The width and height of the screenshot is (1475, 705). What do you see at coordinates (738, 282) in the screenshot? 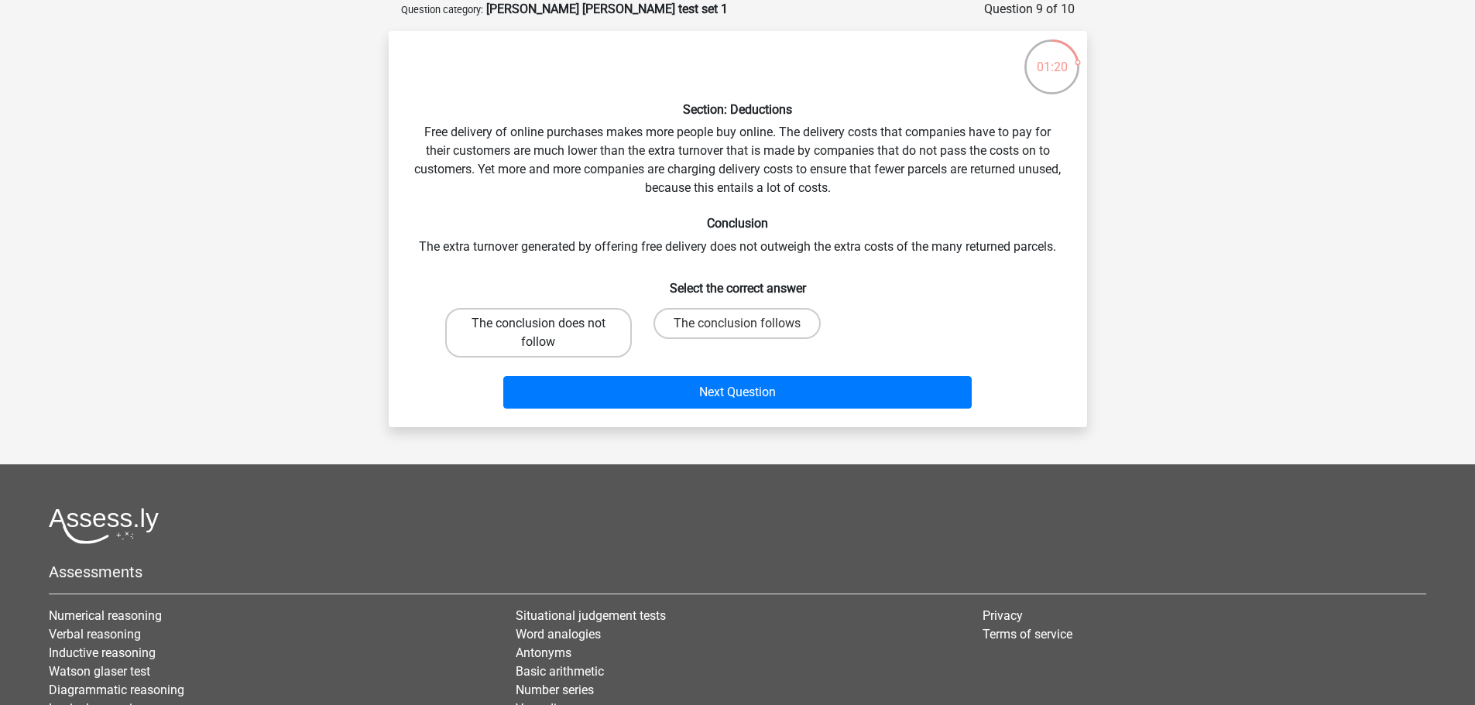
I see `h6: Select the correct answer` at bounding box center [738, 282].